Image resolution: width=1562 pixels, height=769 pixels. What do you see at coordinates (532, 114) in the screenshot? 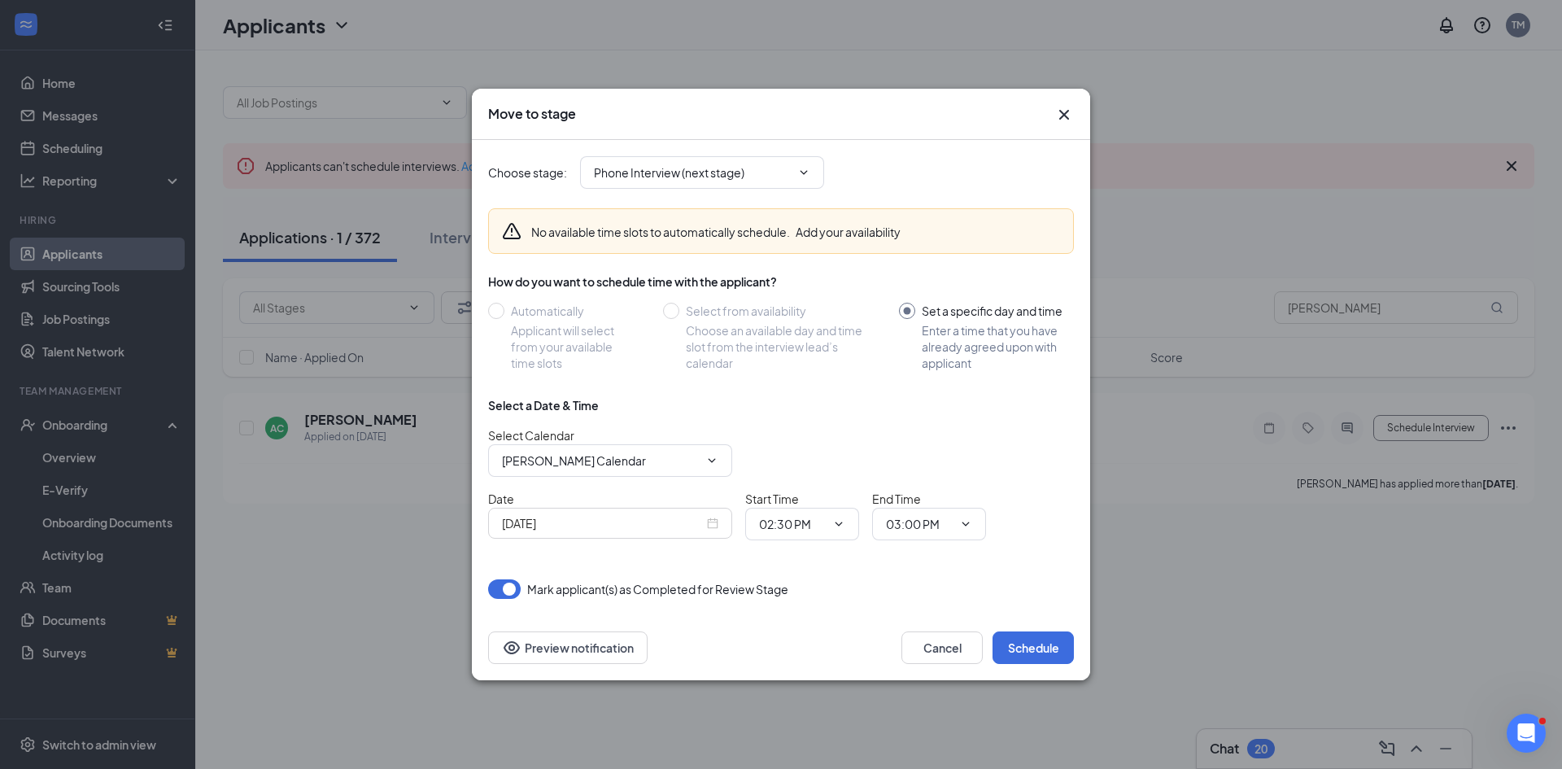
I see `h3: Move to stage` at bounding box center [532, 114].